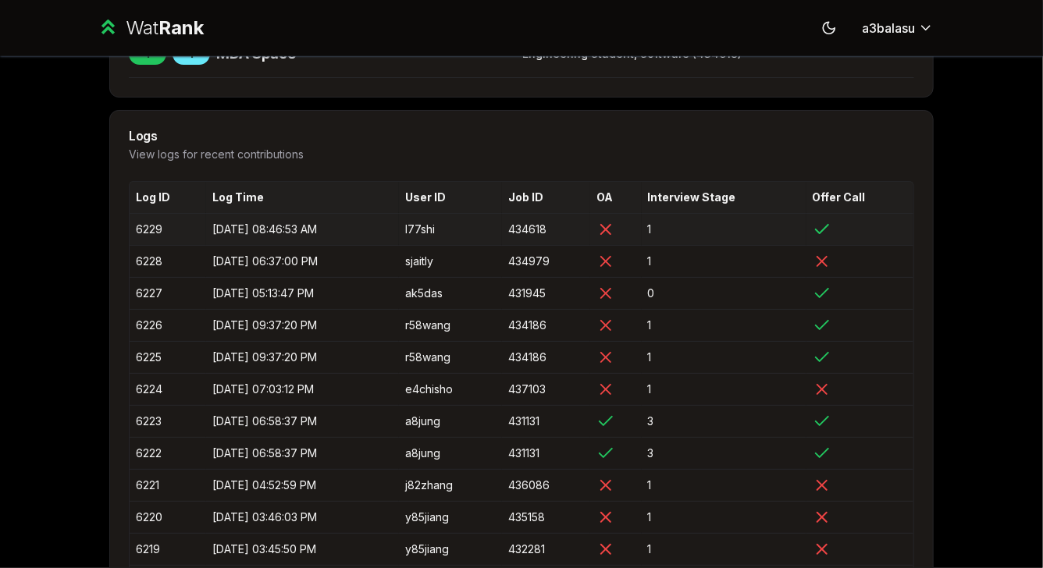  Describe the element at coordinates (450, 261) in the screenshot. I see `td: sjaitly` at that location.